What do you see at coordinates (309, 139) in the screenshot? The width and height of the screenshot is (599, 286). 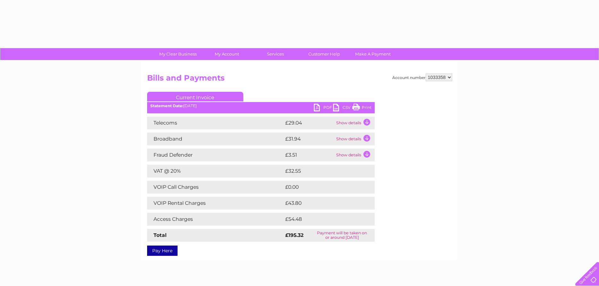 I see `td: £31.94` at bounding box center [309, 139].